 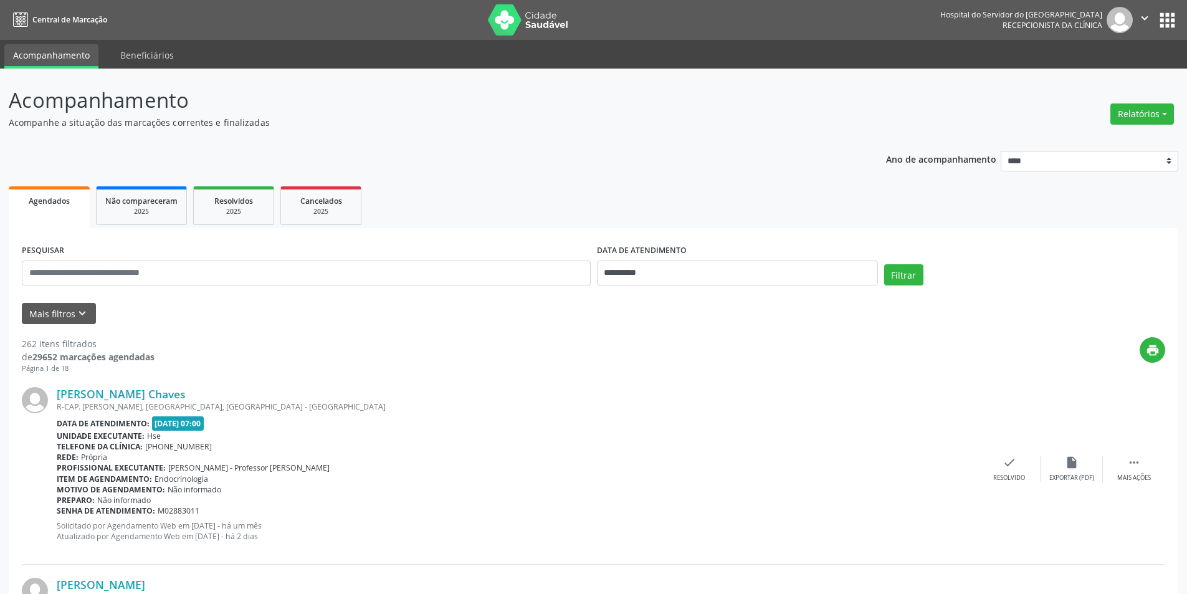 What do you see at coordinates (51, 56) in the screenshot?
I see `a: Acompanhamento` at bounding box center [51, 56].